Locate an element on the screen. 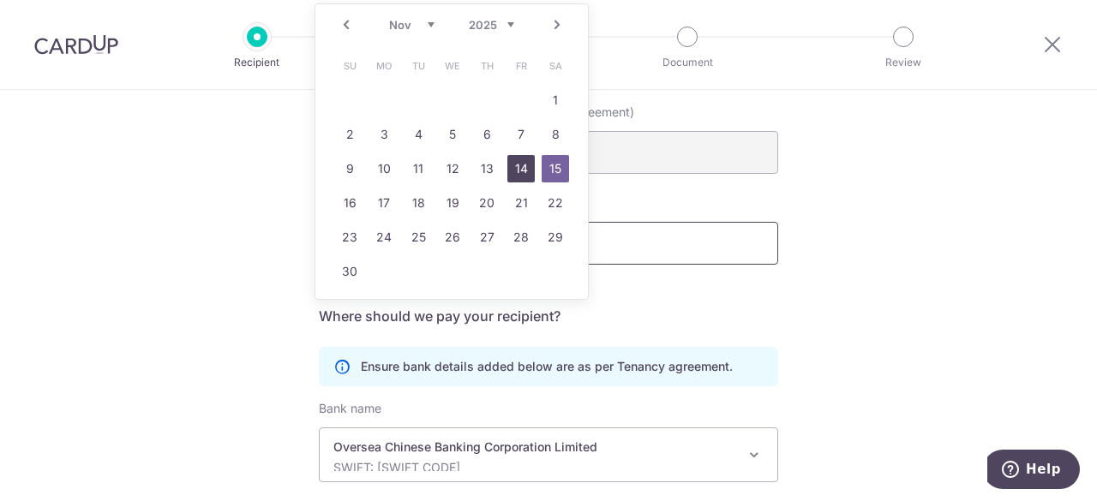 The width and height of the screenshot is (1097, 501). a: 9 is located at coordinates (350, 169).